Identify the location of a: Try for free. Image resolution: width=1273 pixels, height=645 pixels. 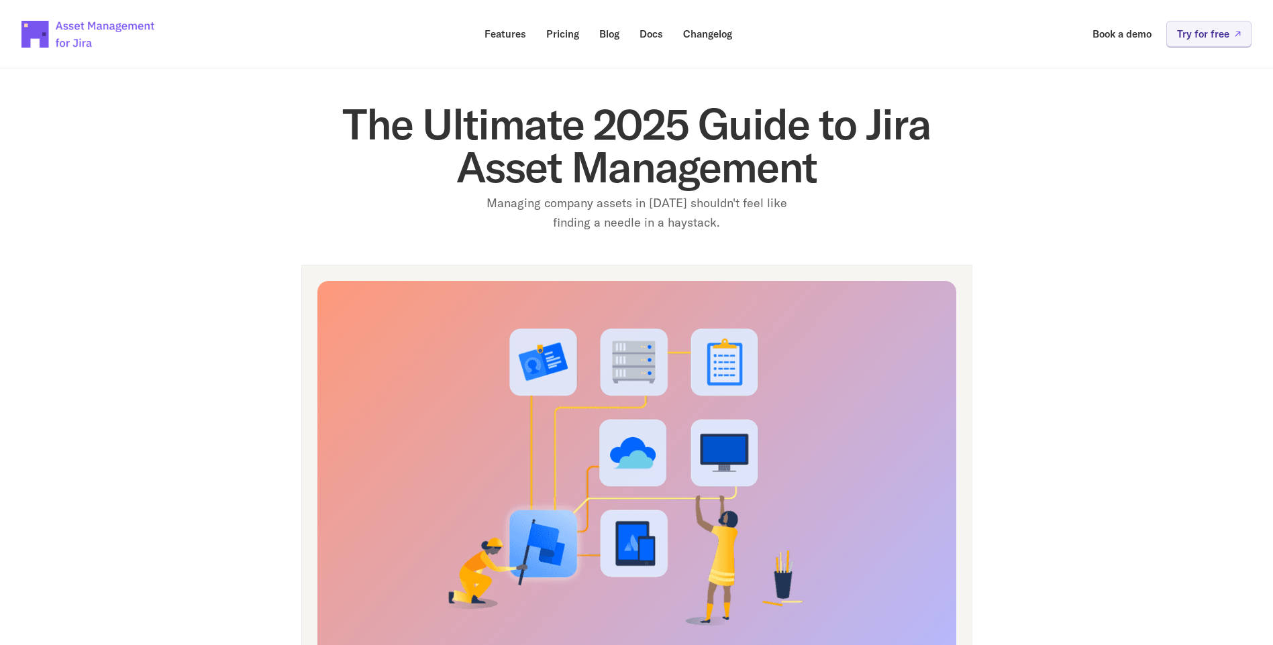
(1208, 34).